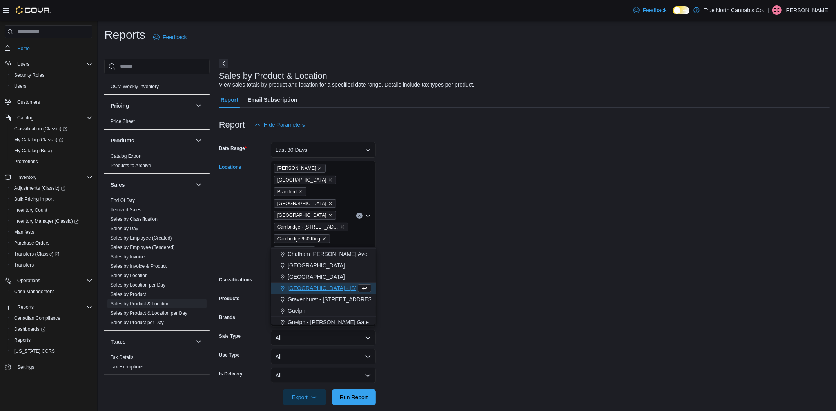 This screenshot has height=411, width=836. I want to click on a: Sales by Product, so click(128, 295).